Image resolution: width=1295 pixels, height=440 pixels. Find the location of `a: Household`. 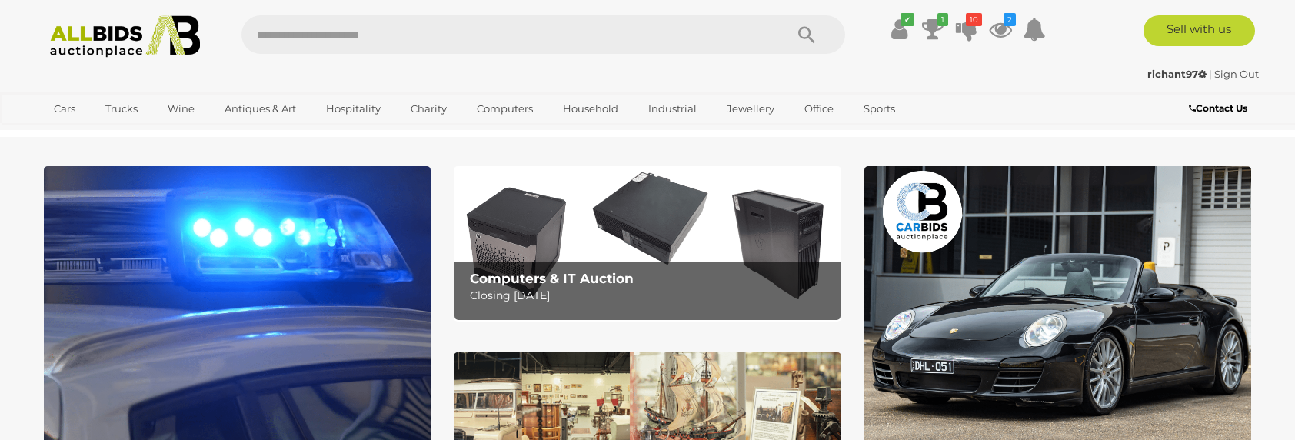

a: Household is located at coordinates (591, 108).